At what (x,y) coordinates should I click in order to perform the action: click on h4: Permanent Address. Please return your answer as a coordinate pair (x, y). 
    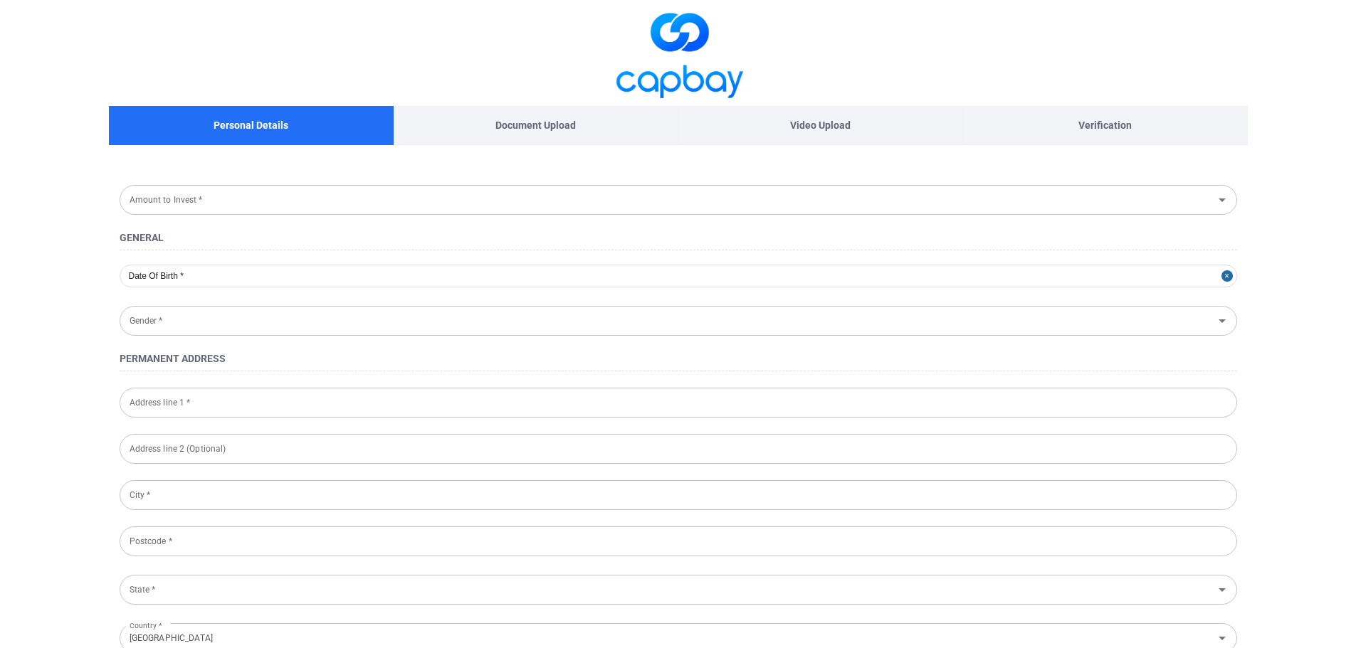
    Looking at the image, I should click on (678, 359).